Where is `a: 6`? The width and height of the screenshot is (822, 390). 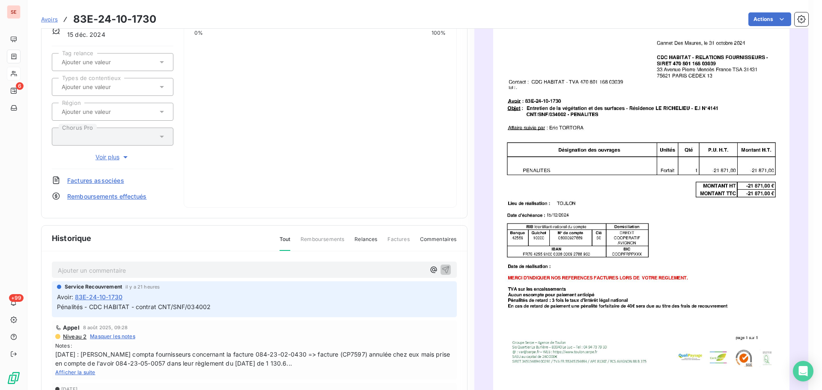
a: 6 is located at coordinates (13, 91).